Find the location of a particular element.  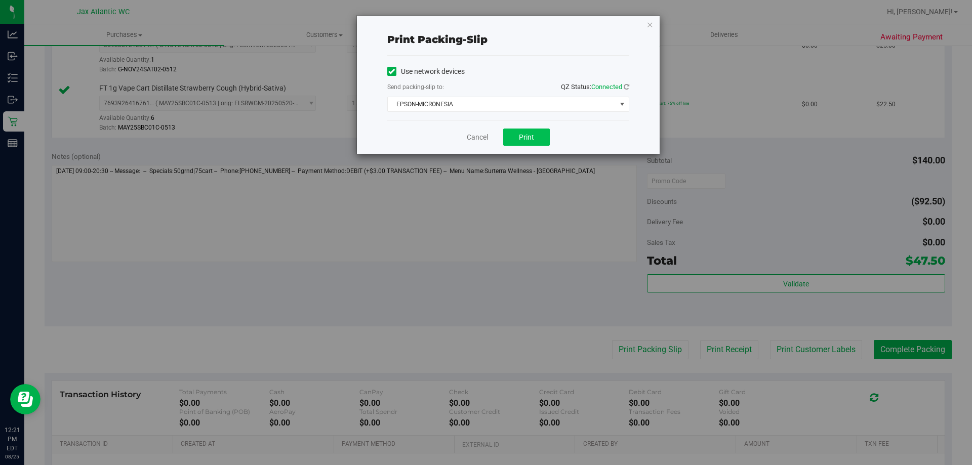

span: Print packing-slip is located at coordinates (437, 39).